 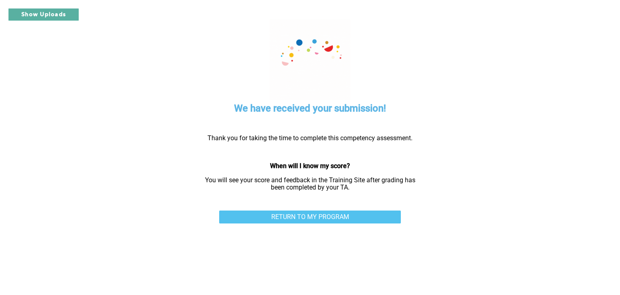 What do you see at coordinates (310, 166) in the screenshot?
I see `strong: When will I know my score?` at bounding box center [310, 166].